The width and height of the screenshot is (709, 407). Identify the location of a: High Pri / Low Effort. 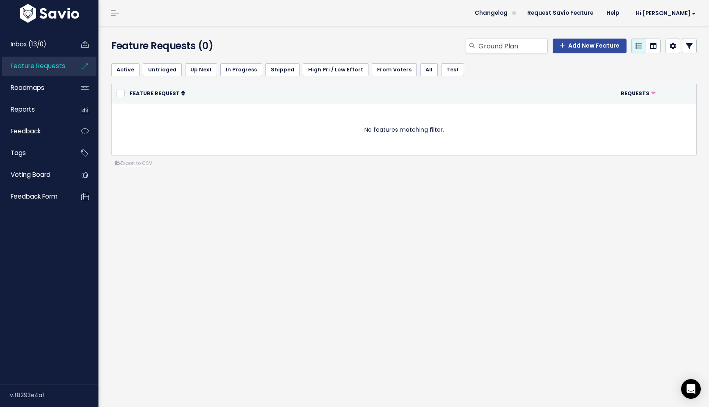
(336, 70).